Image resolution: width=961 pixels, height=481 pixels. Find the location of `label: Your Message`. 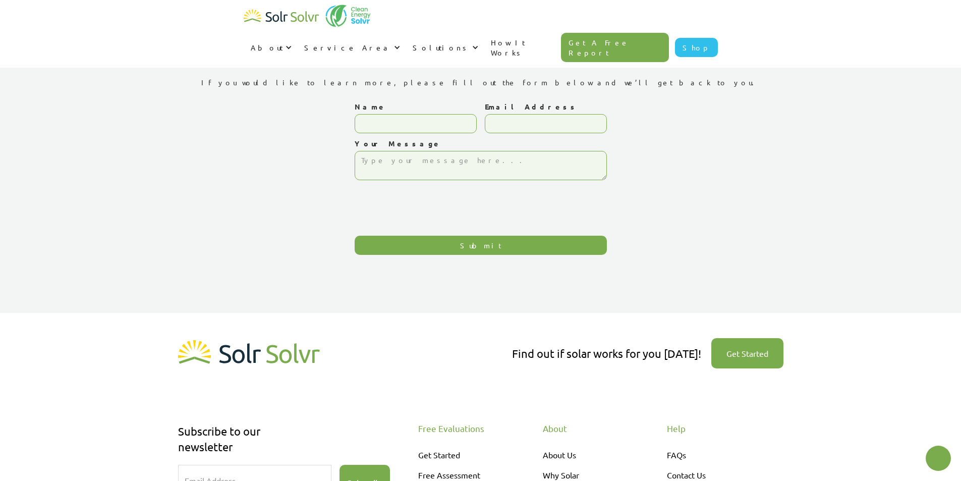

label: Your Message is located at coordinates (481, 143).